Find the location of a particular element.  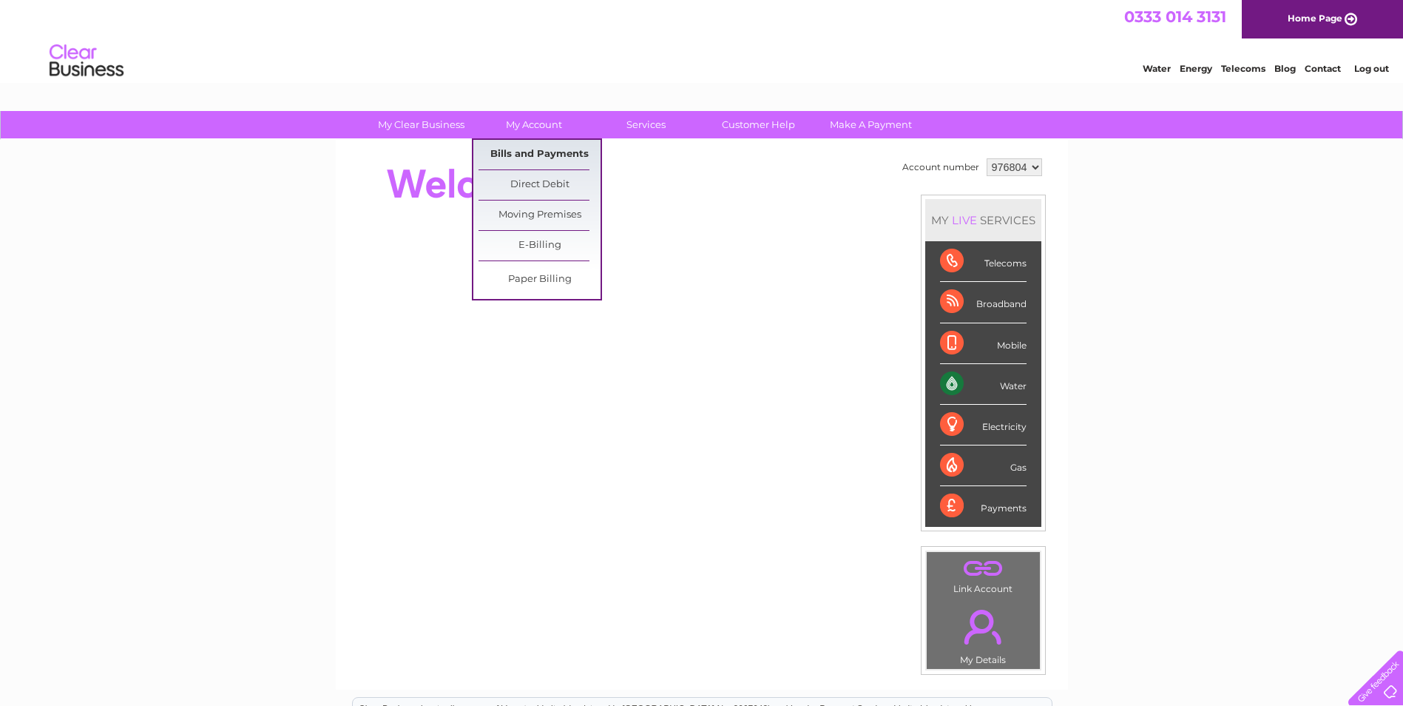

img: logo.png is located at coordinates (87, 61).